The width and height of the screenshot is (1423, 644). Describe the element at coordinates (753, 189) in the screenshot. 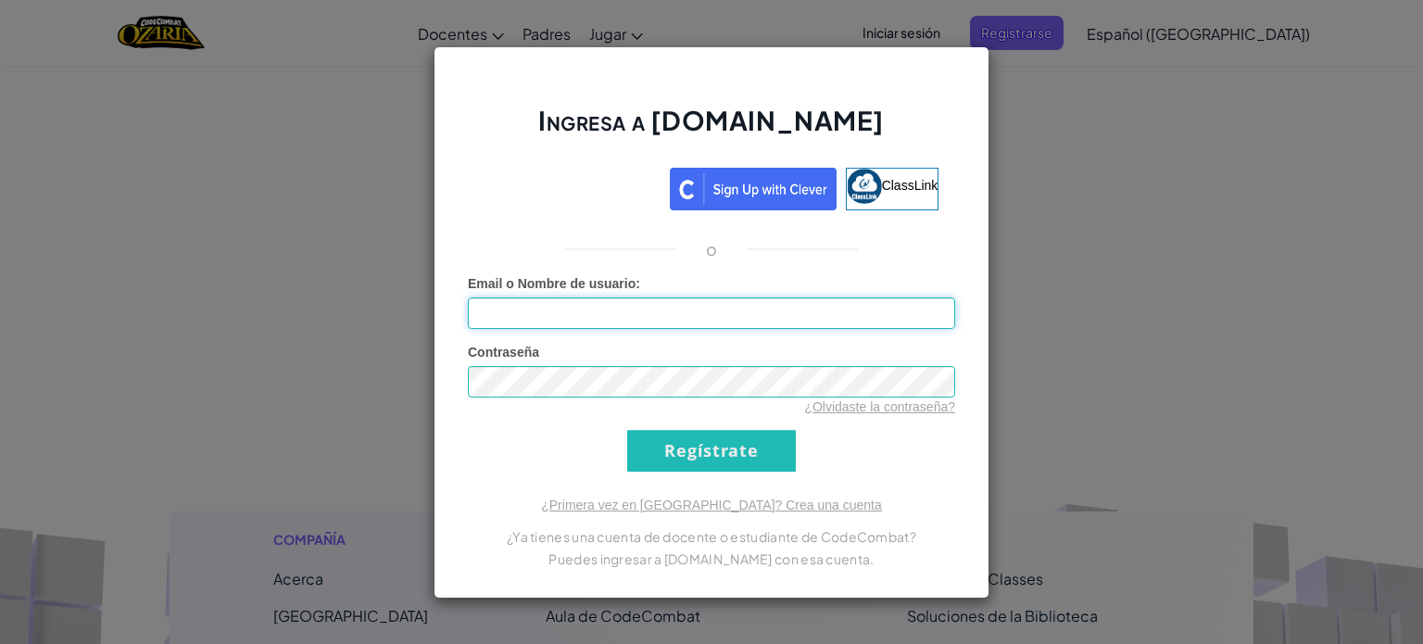

I see `img: clever_sso_button@2x.png` at that location.